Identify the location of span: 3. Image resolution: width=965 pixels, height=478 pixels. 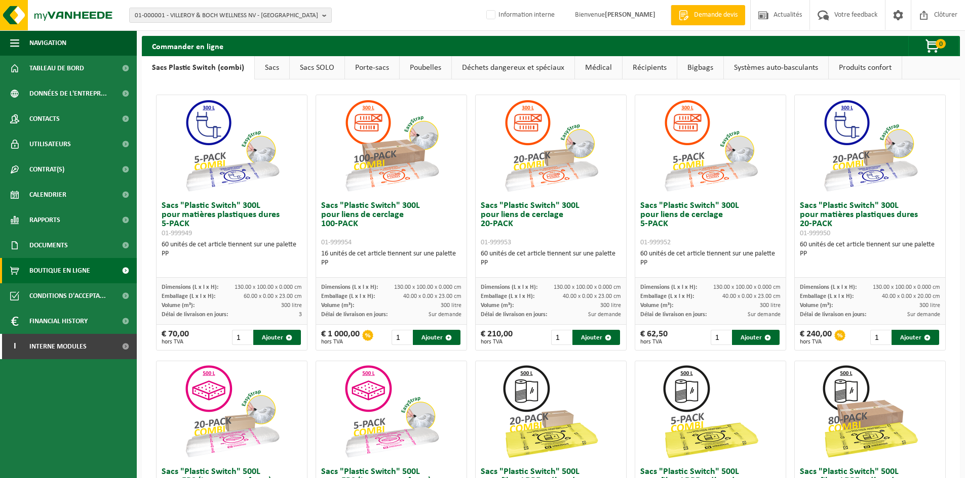
(300, 315).